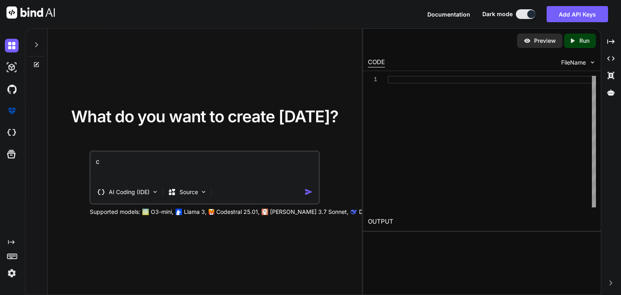 The image size is (621, 295). I want to click on img: Llama2, so click(179, 212).